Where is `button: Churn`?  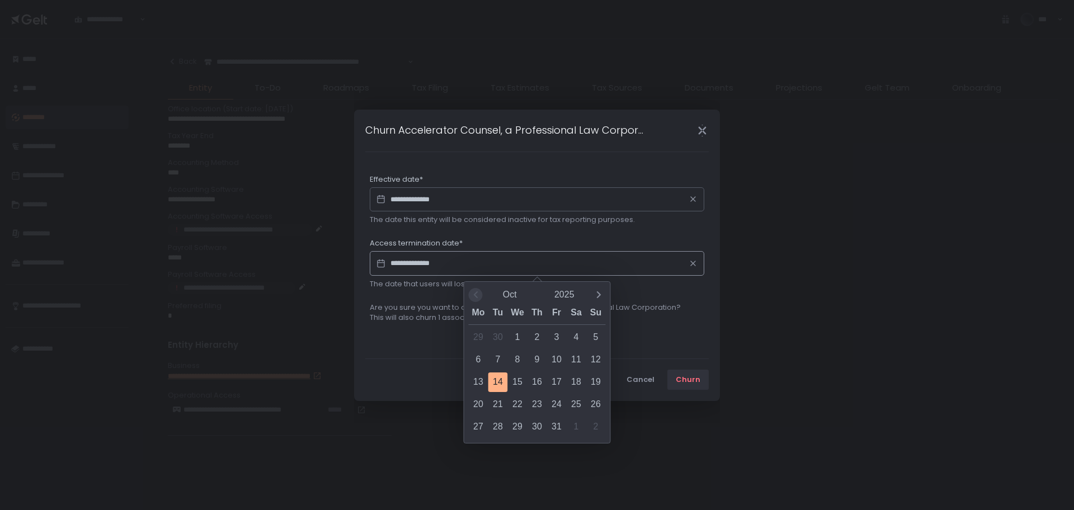 button: Churn is located at coordinates (688, 380).